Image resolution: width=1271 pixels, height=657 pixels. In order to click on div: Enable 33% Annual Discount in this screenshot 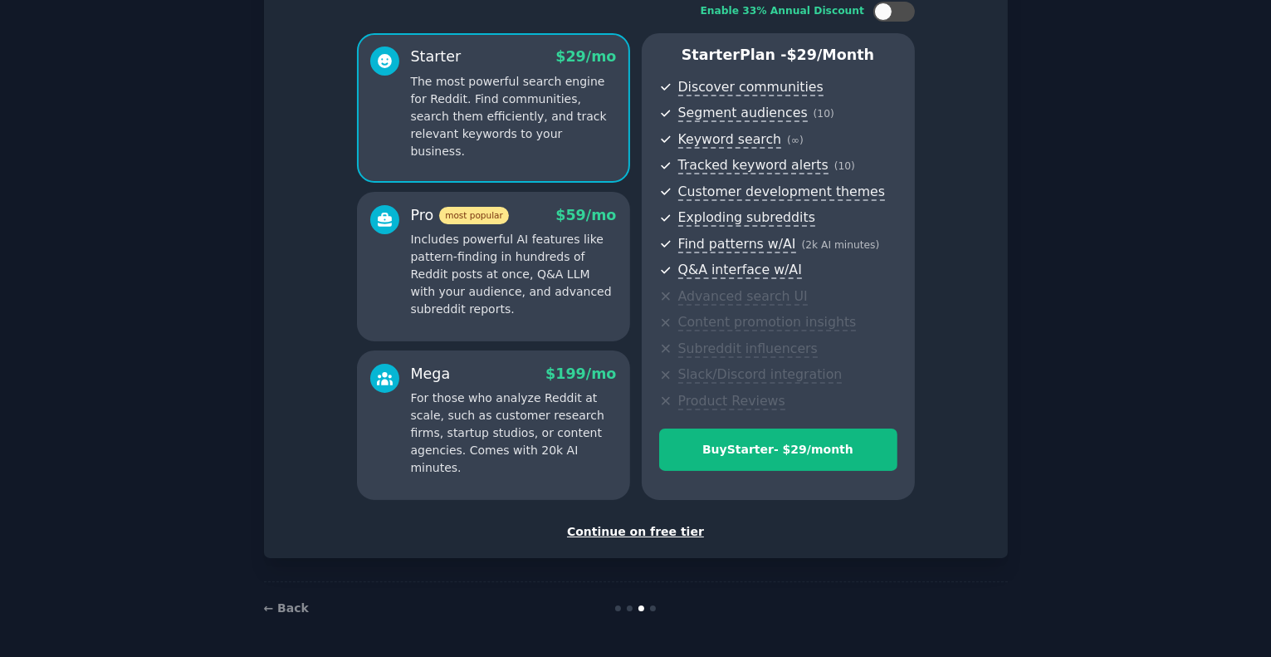, I will do `click(783, 12)`.